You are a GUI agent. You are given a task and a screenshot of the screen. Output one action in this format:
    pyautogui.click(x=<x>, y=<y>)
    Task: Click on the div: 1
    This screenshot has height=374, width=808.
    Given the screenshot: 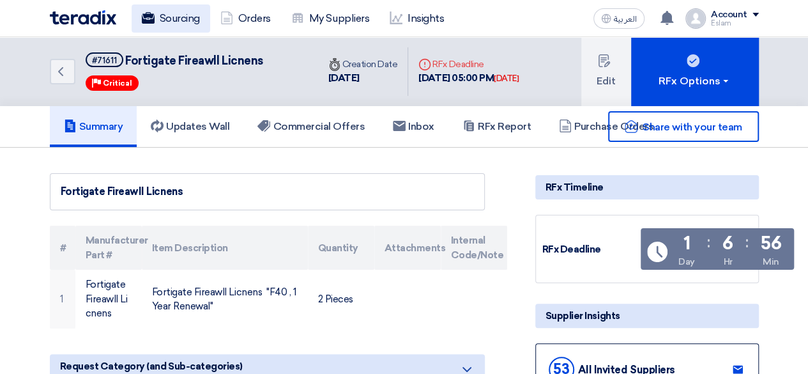 What is the action you would take?
    pyautogui.click(x=686, y=243)
    